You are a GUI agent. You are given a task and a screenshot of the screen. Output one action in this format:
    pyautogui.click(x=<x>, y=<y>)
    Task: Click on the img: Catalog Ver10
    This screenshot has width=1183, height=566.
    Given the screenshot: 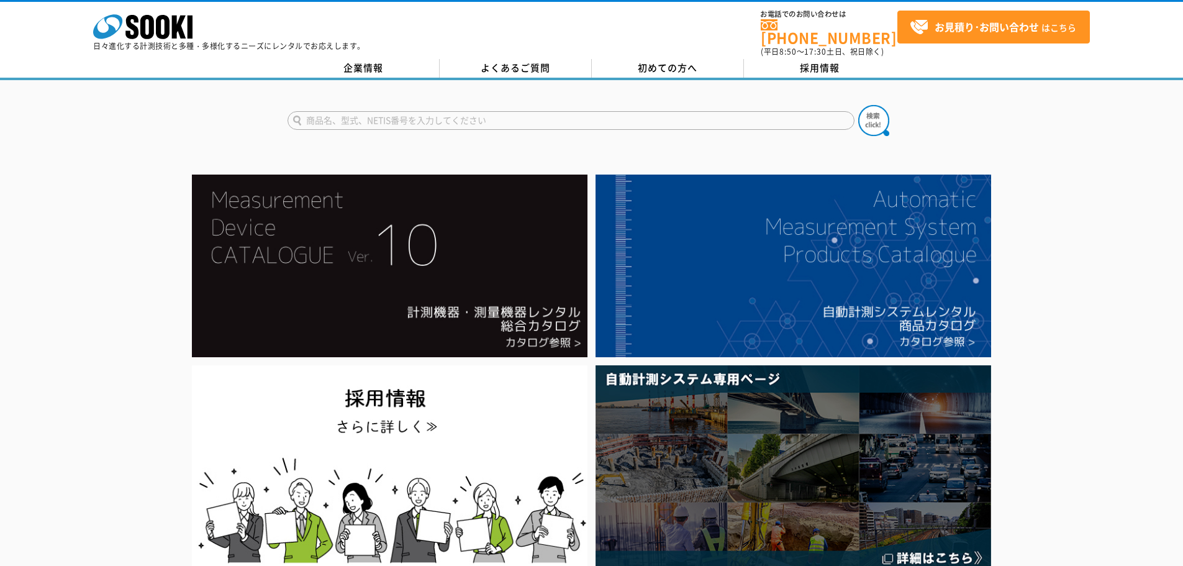 What is the action you would take?
    pyautogui.click(x=389, y=266)
    